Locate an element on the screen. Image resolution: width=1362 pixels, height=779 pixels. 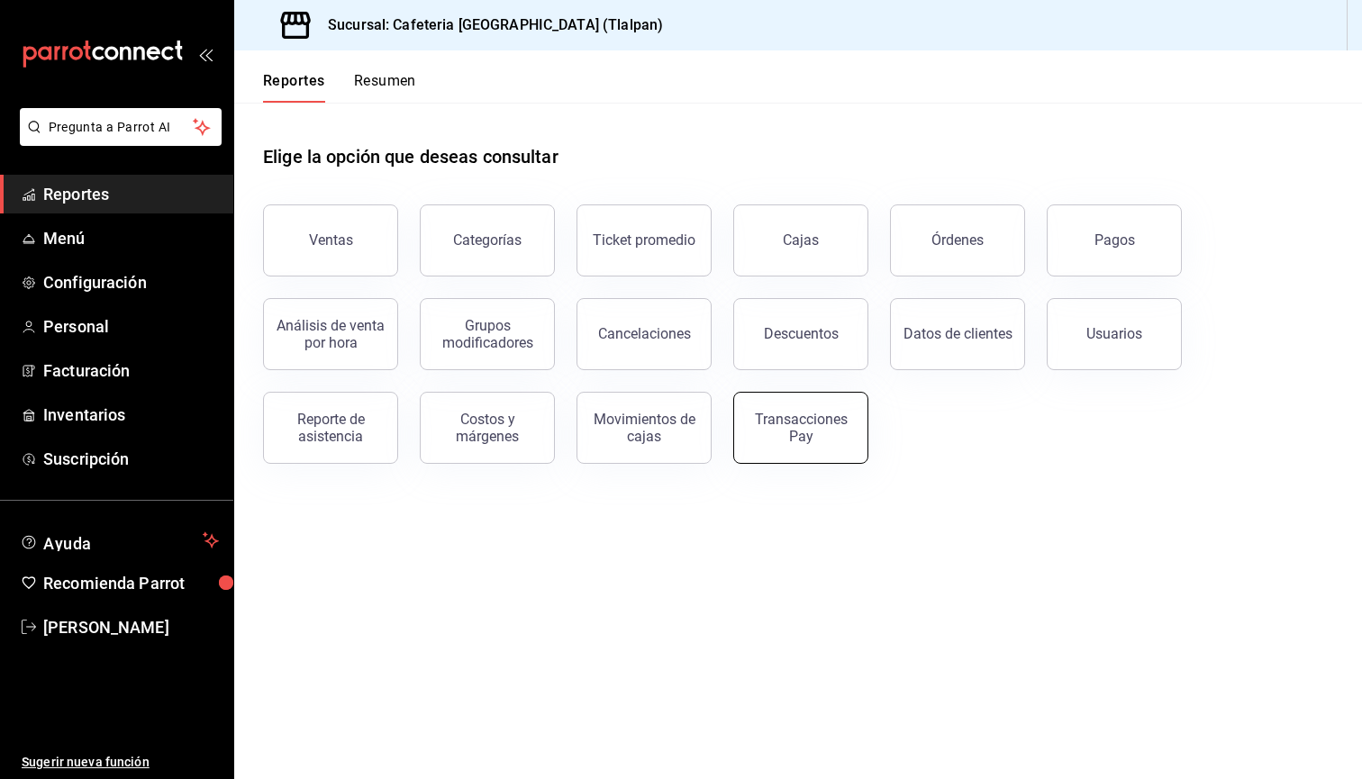
button: Reportes is located at coordinates (294, 87).